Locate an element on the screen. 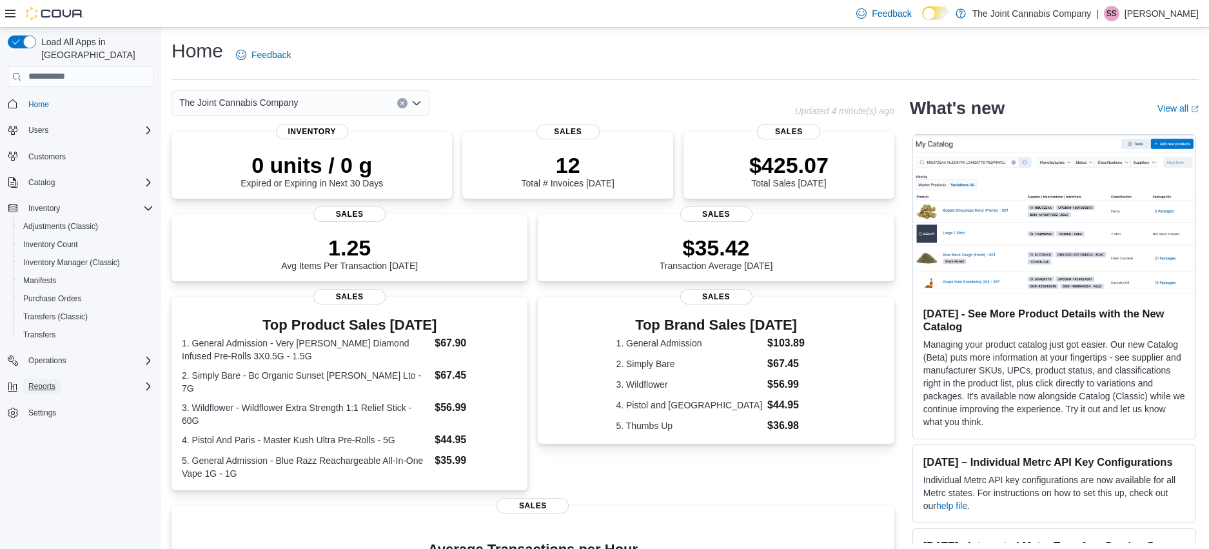  button: Settings is located at coordinates (81, 412).